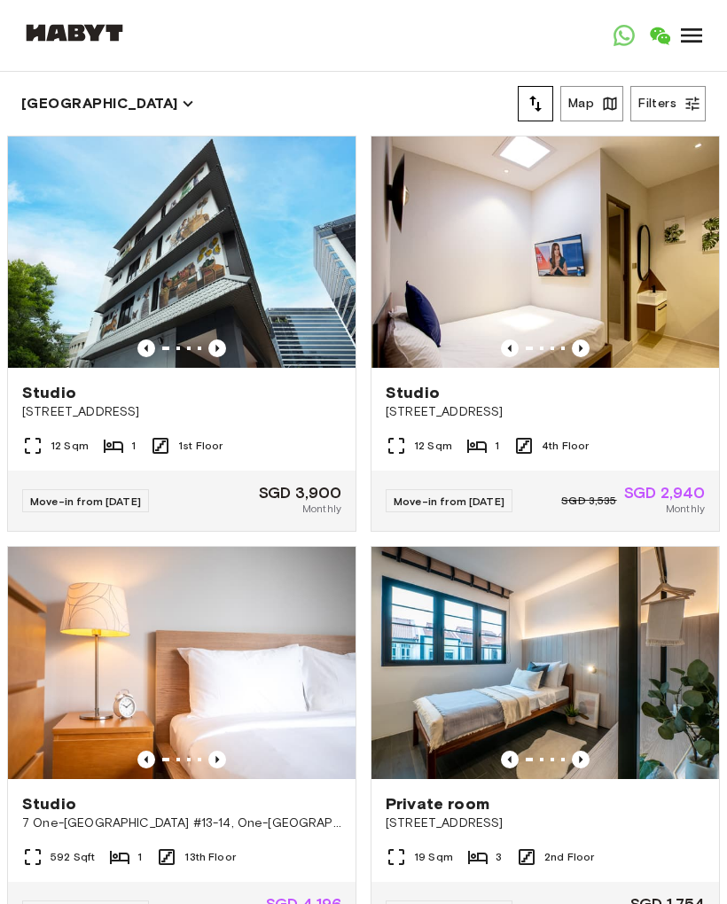 The image size is (727, 904). Describe the element at coordinates (200, 446) in the screenshot. I see `span: 1st Floor` at that location.